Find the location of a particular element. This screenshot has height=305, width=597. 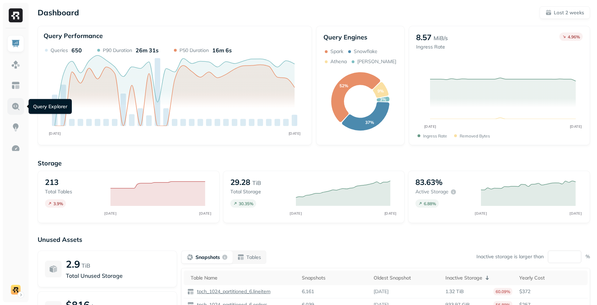

p: 2.9 is located at coordinates (73, 263).